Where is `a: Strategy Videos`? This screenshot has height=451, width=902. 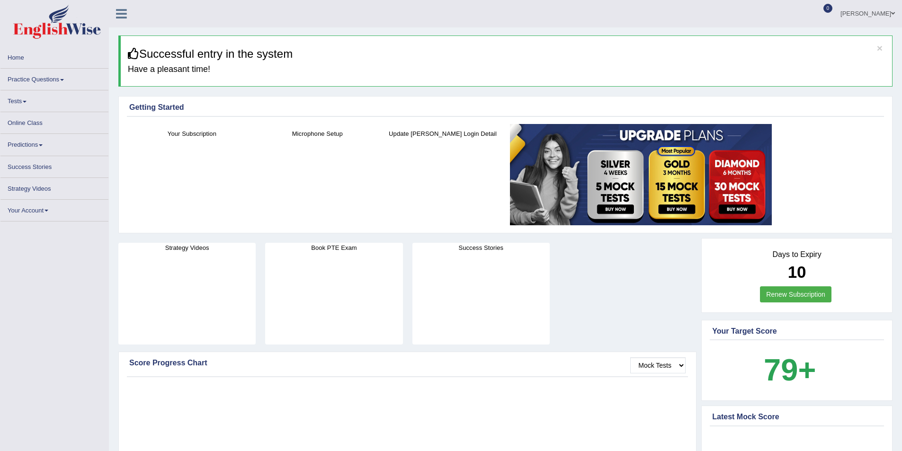 a: Strategy Videos is located at coordinates (54, 187).